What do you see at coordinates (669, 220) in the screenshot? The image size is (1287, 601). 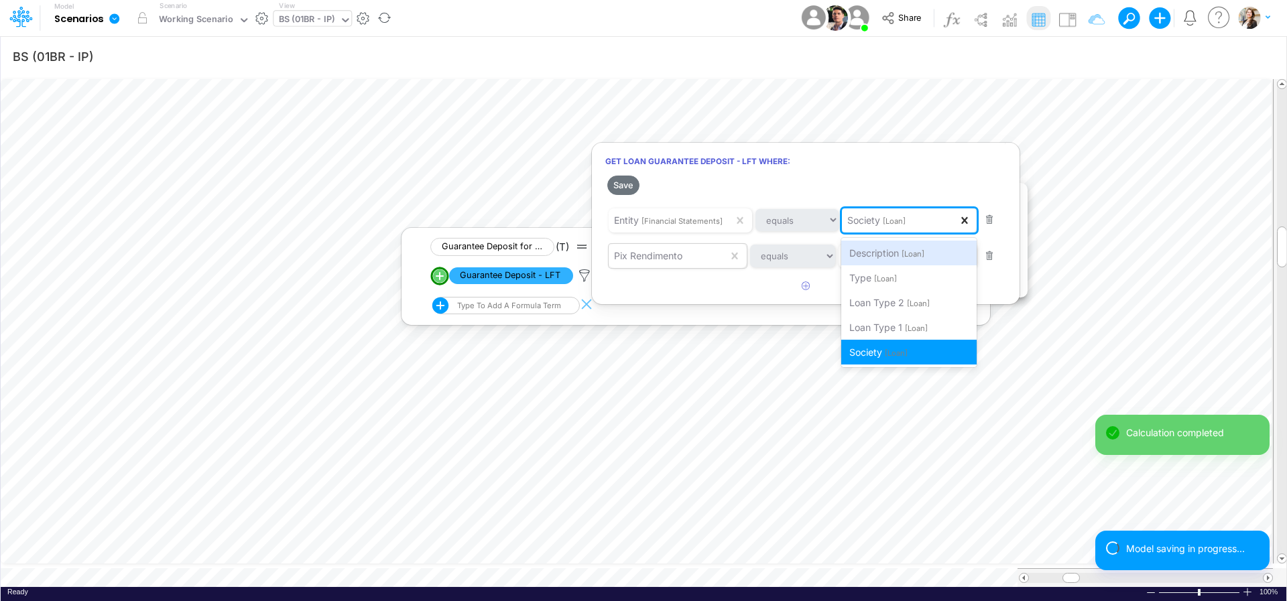 I see `div: Entity` at bounding box center [669, 220].